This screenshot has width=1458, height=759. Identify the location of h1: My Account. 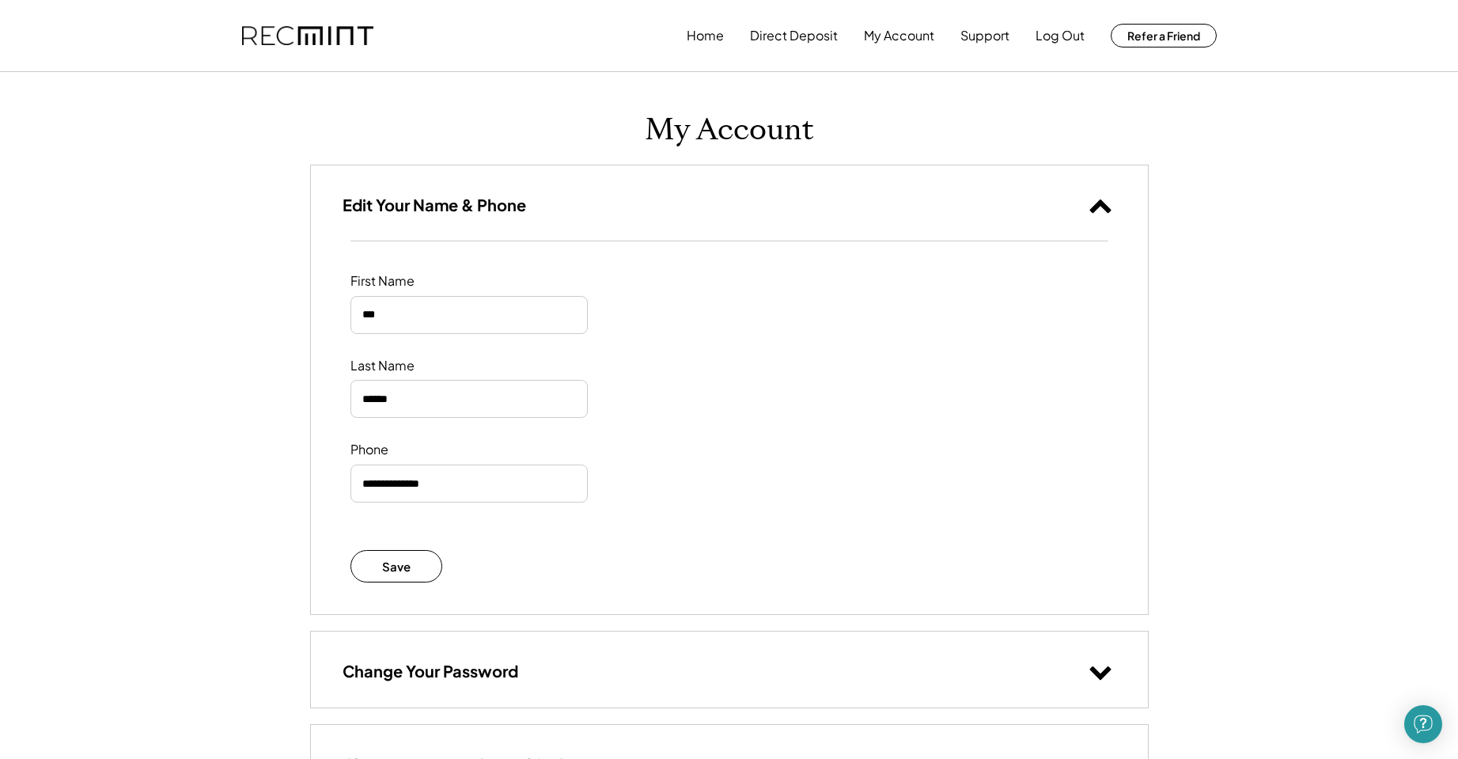
(730, 130).